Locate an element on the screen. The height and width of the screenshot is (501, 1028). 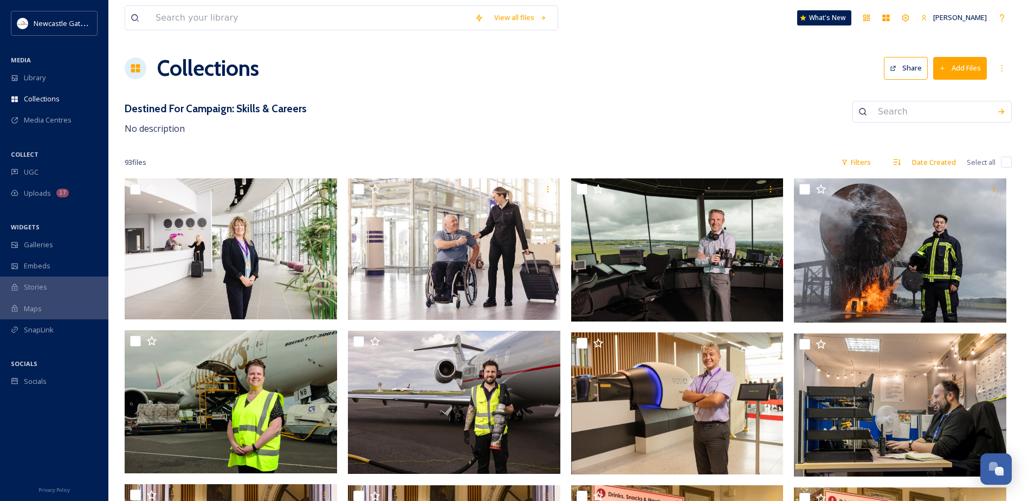
a: Collections is located at coordinates (208, 68).